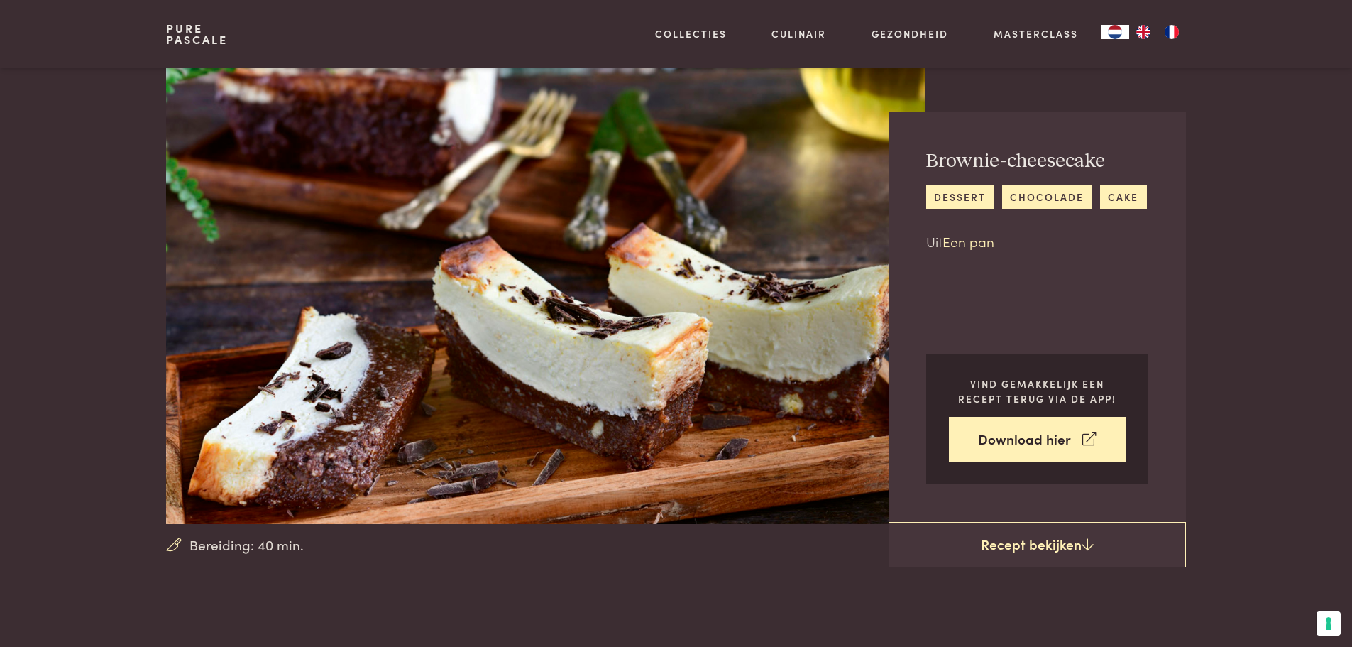 Image resolution: width=1352 pixels, height=647 pixels. Describe the element at coordinates (246, 544) in the screenshot. I see `span: Bereiding: 40 min.` at that location.